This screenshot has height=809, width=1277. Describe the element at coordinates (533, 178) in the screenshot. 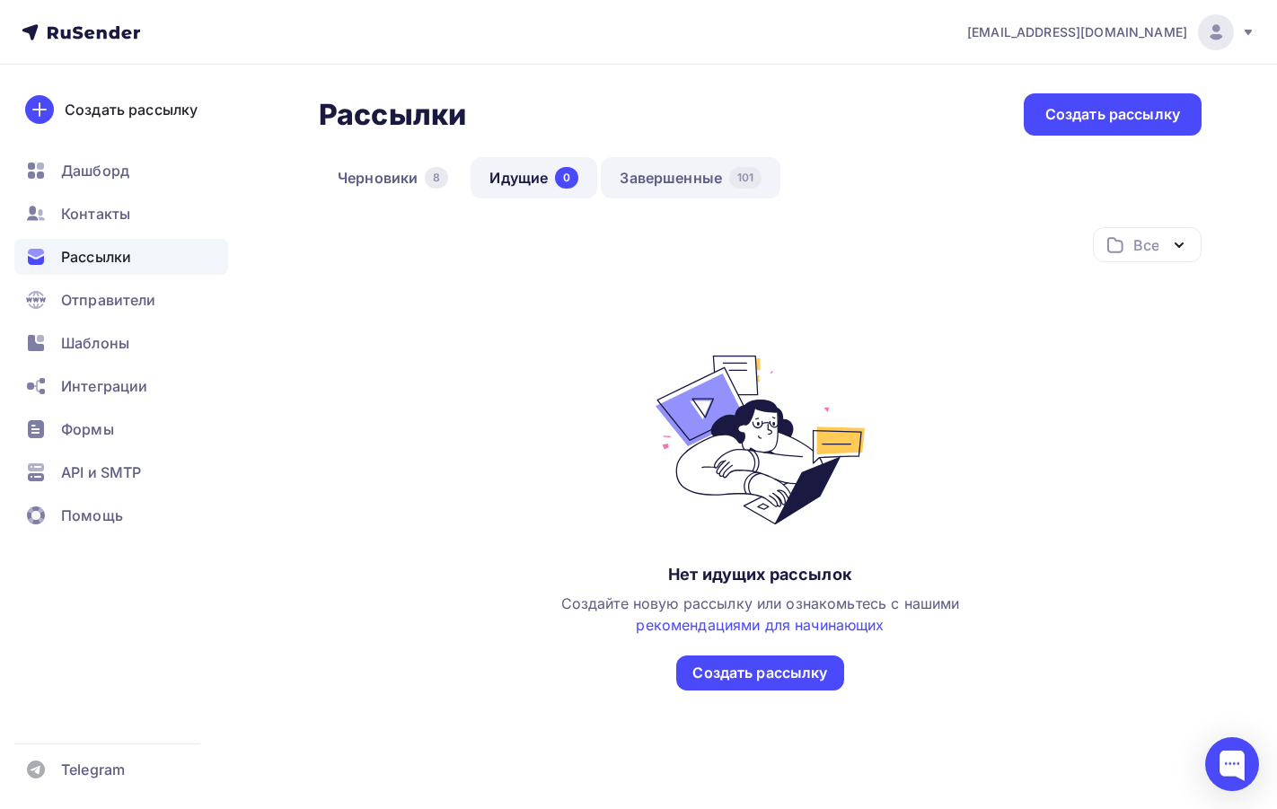

I see `a: Идущие0` at that location.